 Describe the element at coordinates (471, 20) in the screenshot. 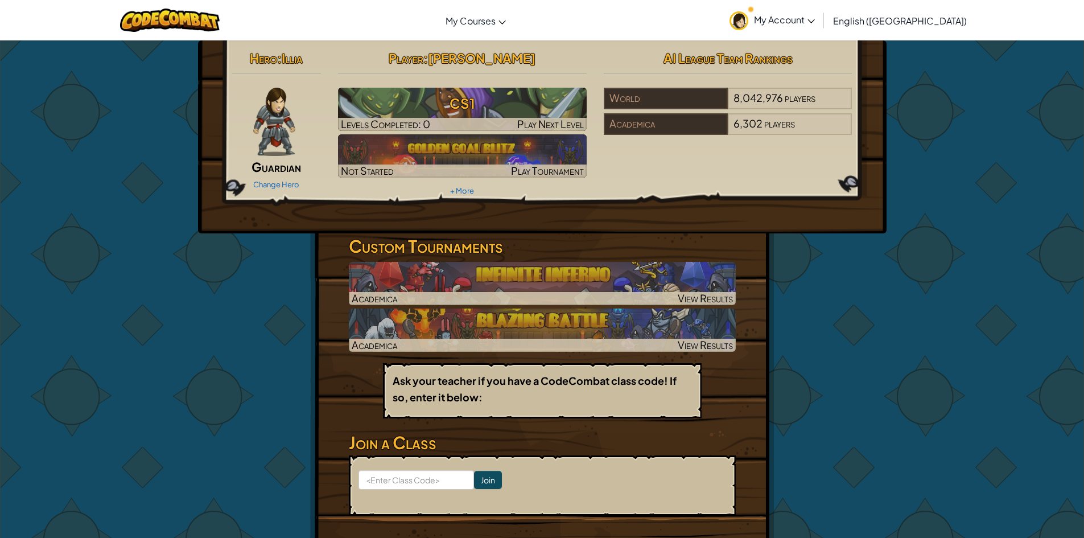

I see `span: My Courses` at that location.